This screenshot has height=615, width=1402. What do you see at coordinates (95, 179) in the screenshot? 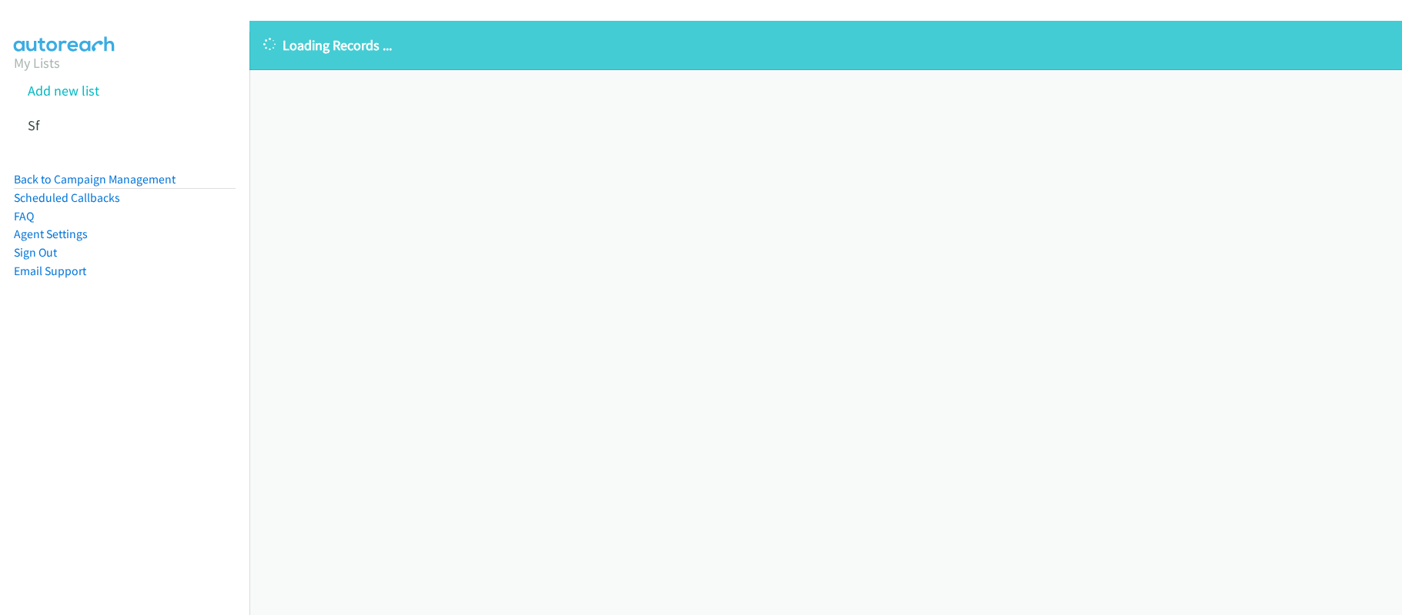
I see `a: Back to Campaign Management` at bounding box center [95, 179].